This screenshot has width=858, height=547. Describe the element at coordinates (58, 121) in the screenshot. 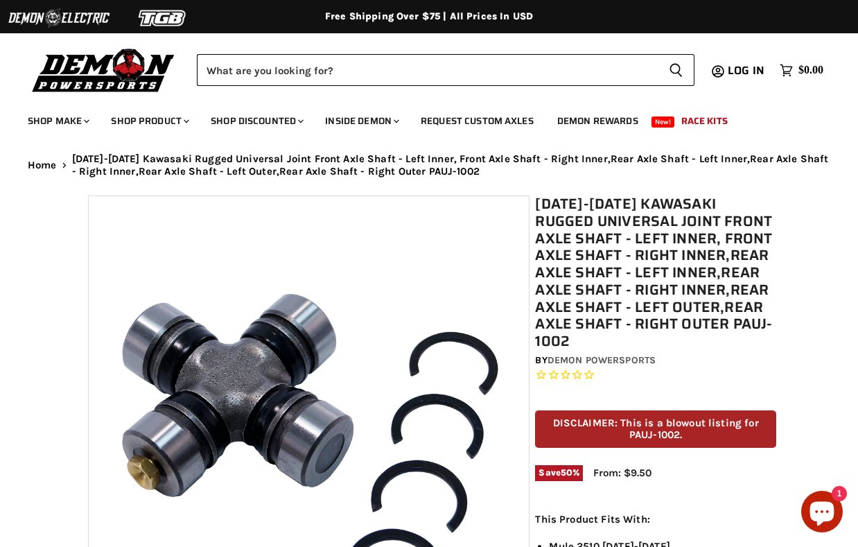

I see `a: Shop Make` at that location.